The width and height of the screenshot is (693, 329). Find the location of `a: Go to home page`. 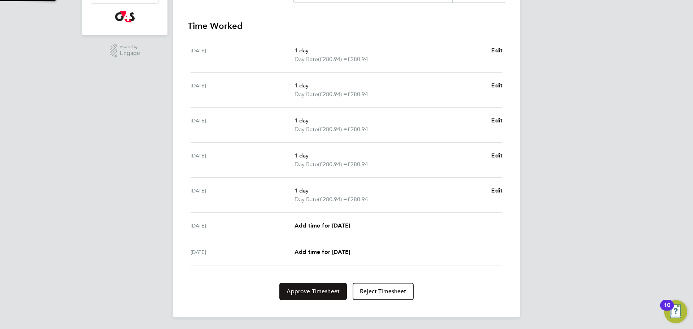

a: Go to home page is located at coordinates (125, 17).